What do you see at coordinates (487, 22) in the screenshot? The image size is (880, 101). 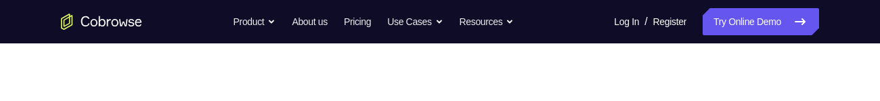 I see `button: Resources` at bounding box center [487, 22].